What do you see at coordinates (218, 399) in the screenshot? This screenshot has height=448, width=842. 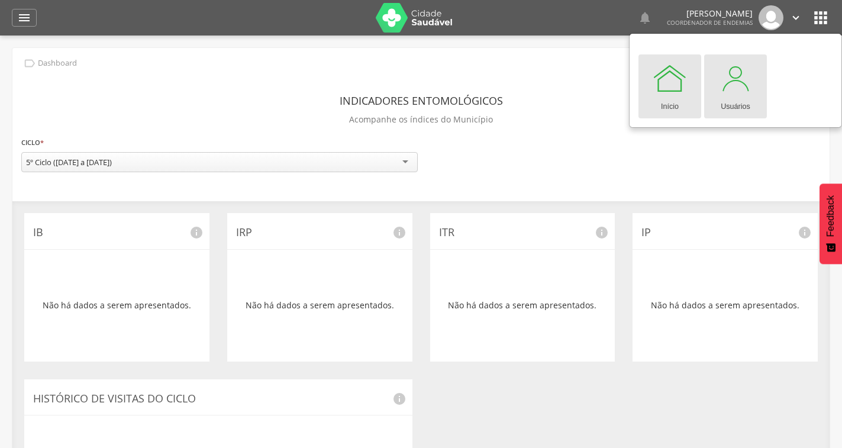 I see `p: Histórico de Visitas do Ciclo` at bounding box center [218, 399].